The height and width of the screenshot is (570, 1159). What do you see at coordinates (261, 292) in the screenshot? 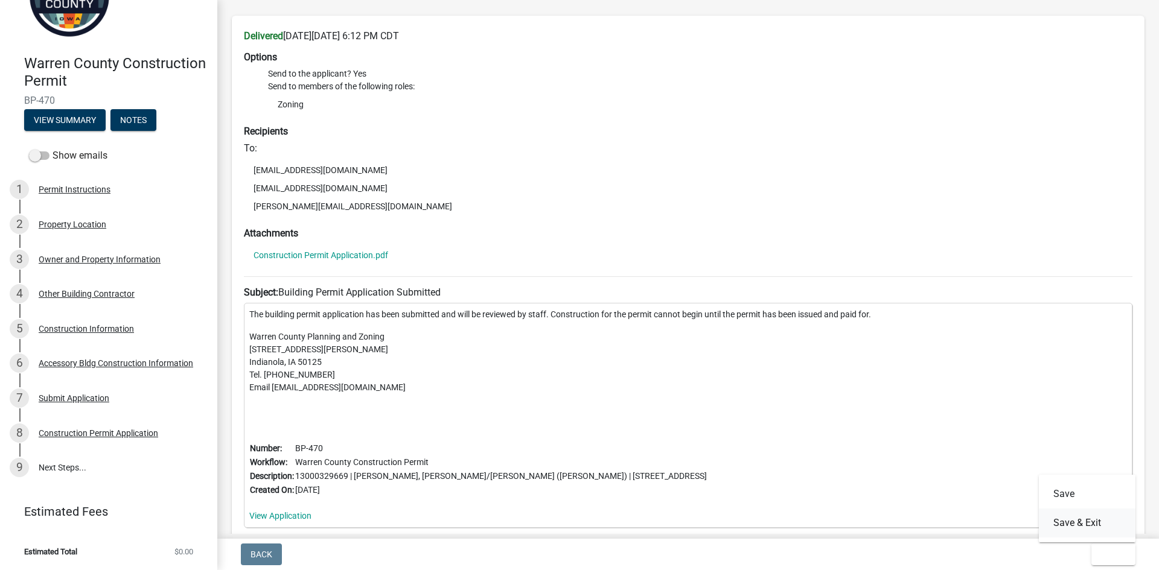
I see `strong: Subject:` at bounding box center [261, 292].